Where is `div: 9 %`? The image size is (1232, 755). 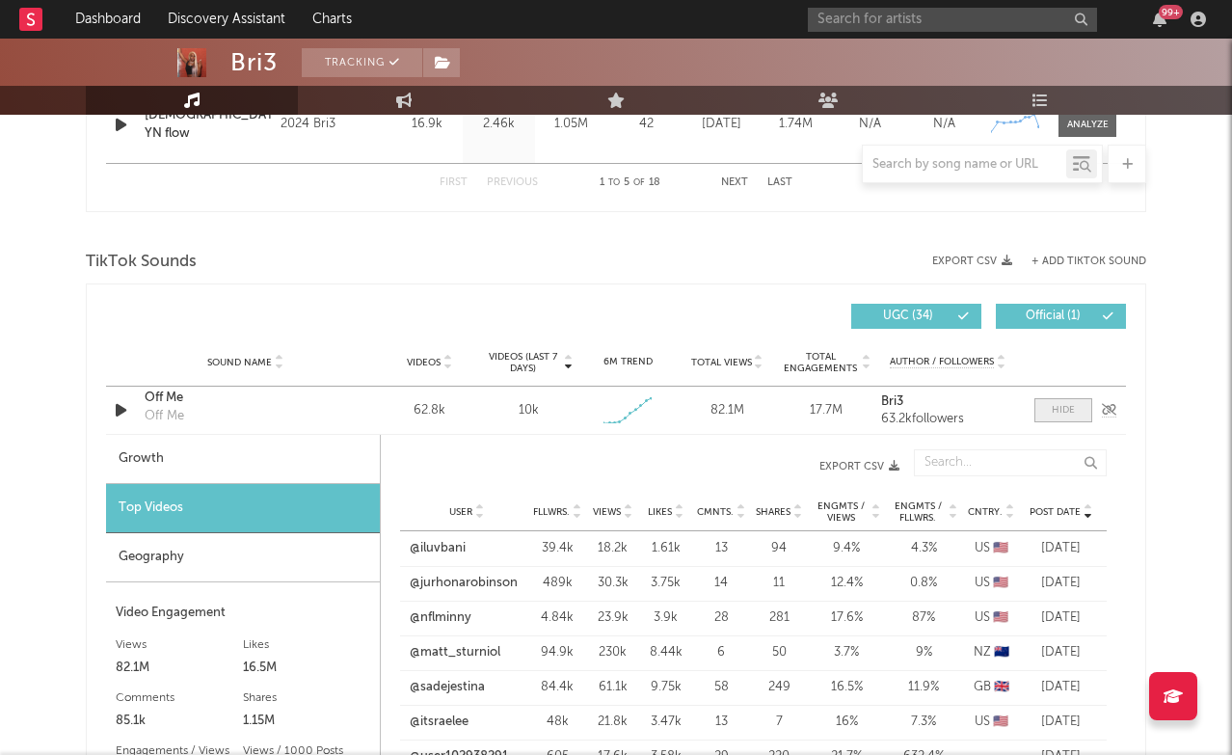
div: 9 % is located at coordinates (924, 653).